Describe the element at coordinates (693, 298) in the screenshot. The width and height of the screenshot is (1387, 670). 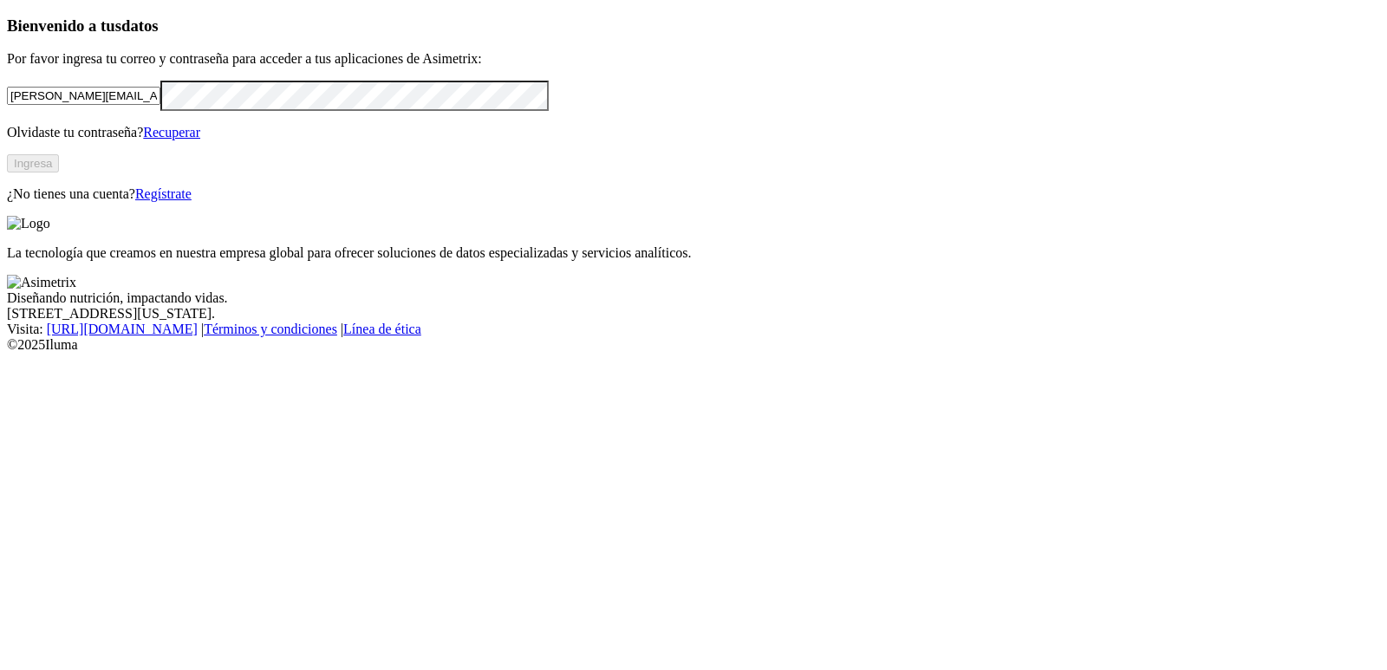
I see `div: Diseñando nutrición, impactando vidas.` at that location.